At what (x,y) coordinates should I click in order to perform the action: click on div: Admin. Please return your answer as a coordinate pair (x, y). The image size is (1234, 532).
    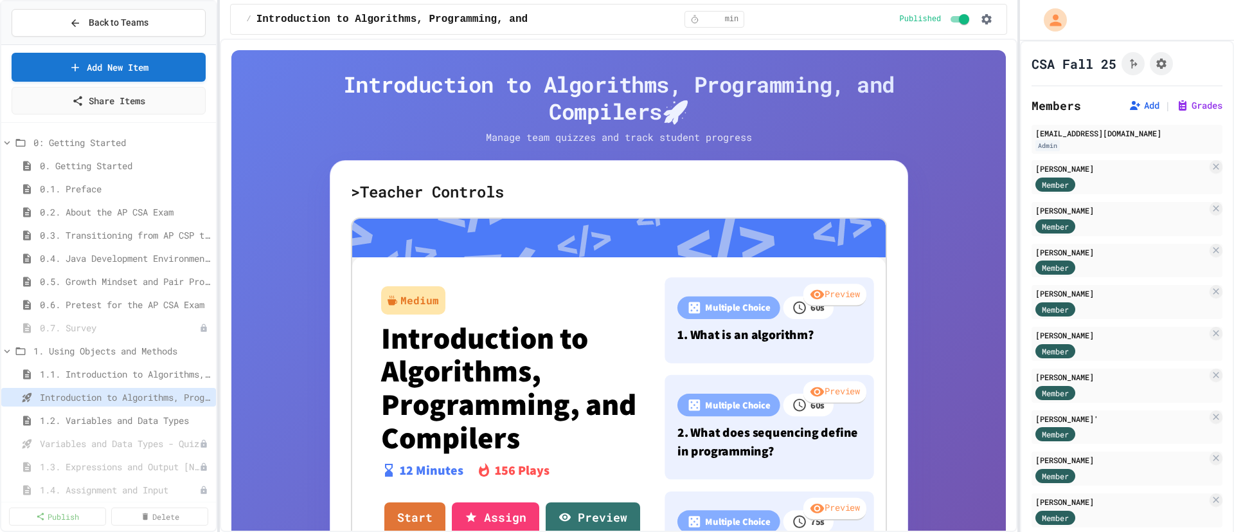
    Looking at the image, I should click on (1048, 145).